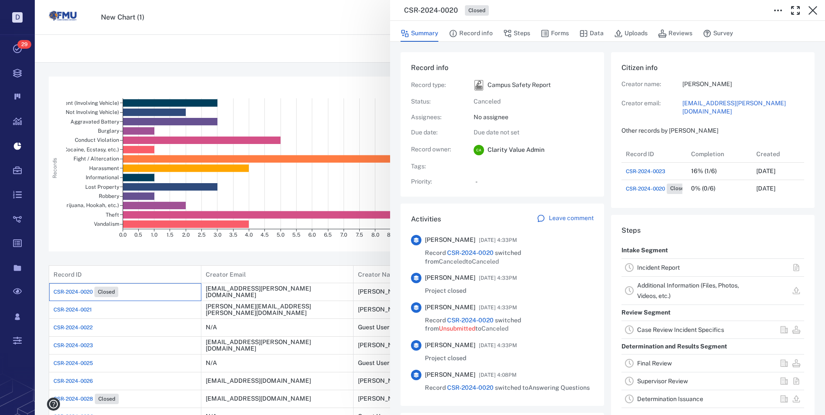 Image resolution: width=825 pixels, height=415 pixels. I want to click on p: Record owner :, so click(437, 150).